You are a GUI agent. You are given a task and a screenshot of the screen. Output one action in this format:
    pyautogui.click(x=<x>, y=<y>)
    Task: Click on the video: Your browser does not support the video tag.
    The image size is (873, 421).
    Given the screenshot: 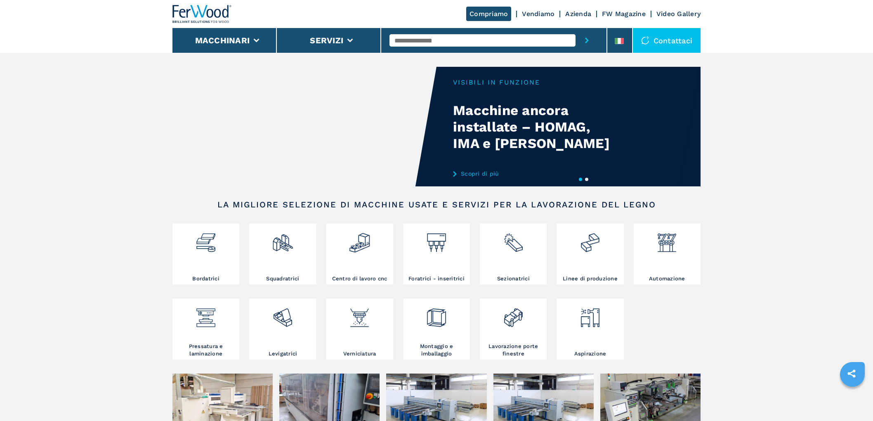 What is the action you would take?
    pyautogui.click(x=304, y=127)
    